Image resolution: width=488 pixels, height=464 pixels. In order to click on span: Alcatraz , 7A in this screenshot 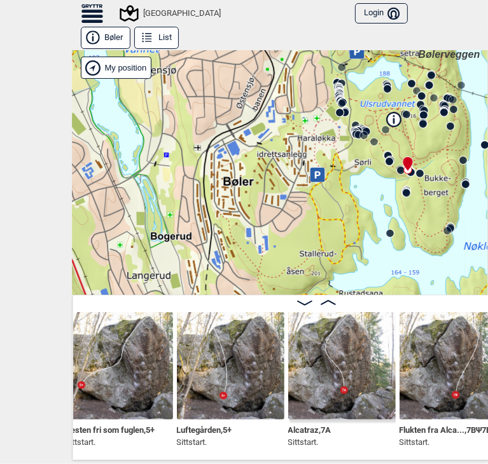, I will do `click(310, 428)`.